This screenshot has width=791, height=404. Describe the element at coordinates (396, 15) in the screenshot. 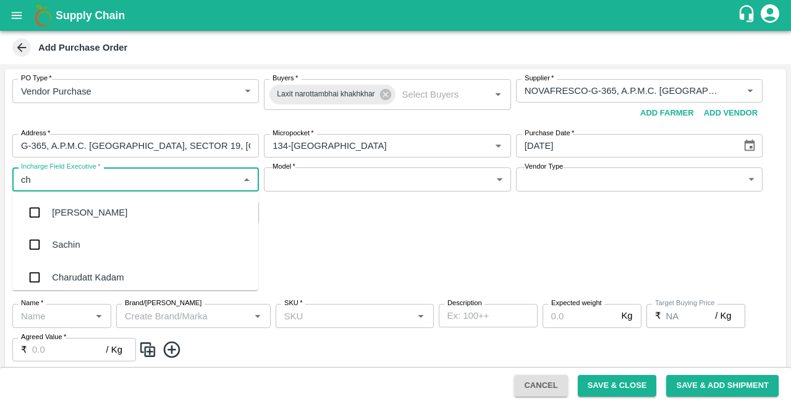

I see `a: Supply Chain` at that location.